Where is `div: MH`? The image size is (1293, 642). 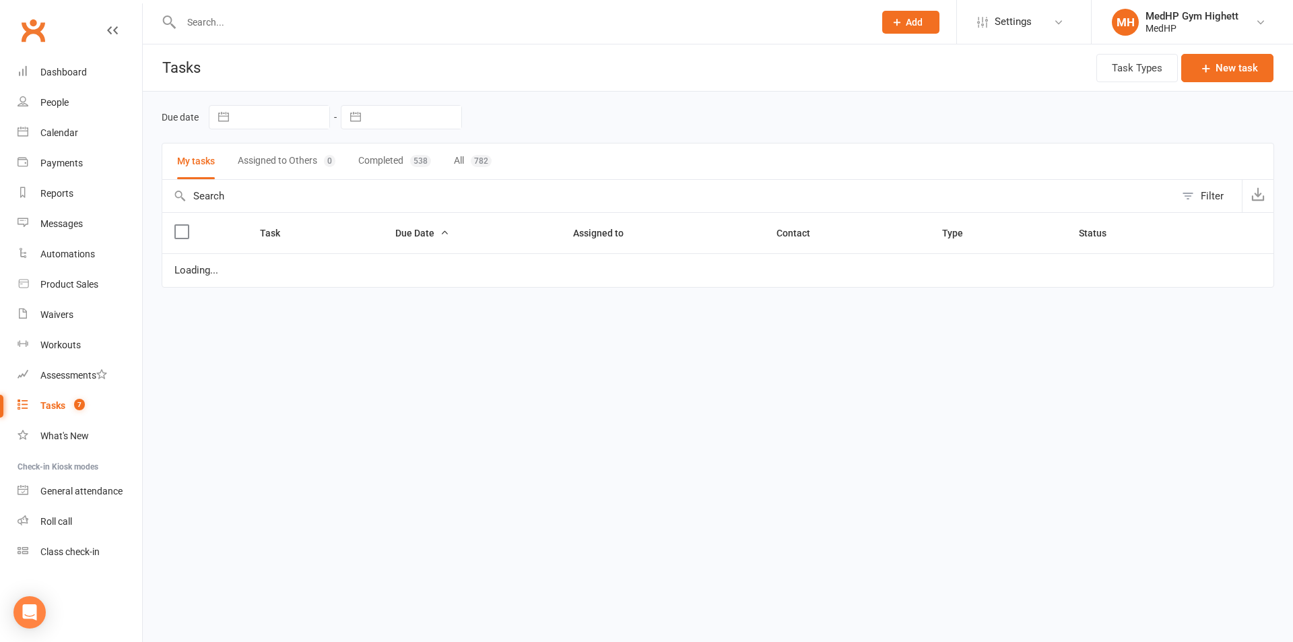 div: MH is located at coordinates (1125, 22).